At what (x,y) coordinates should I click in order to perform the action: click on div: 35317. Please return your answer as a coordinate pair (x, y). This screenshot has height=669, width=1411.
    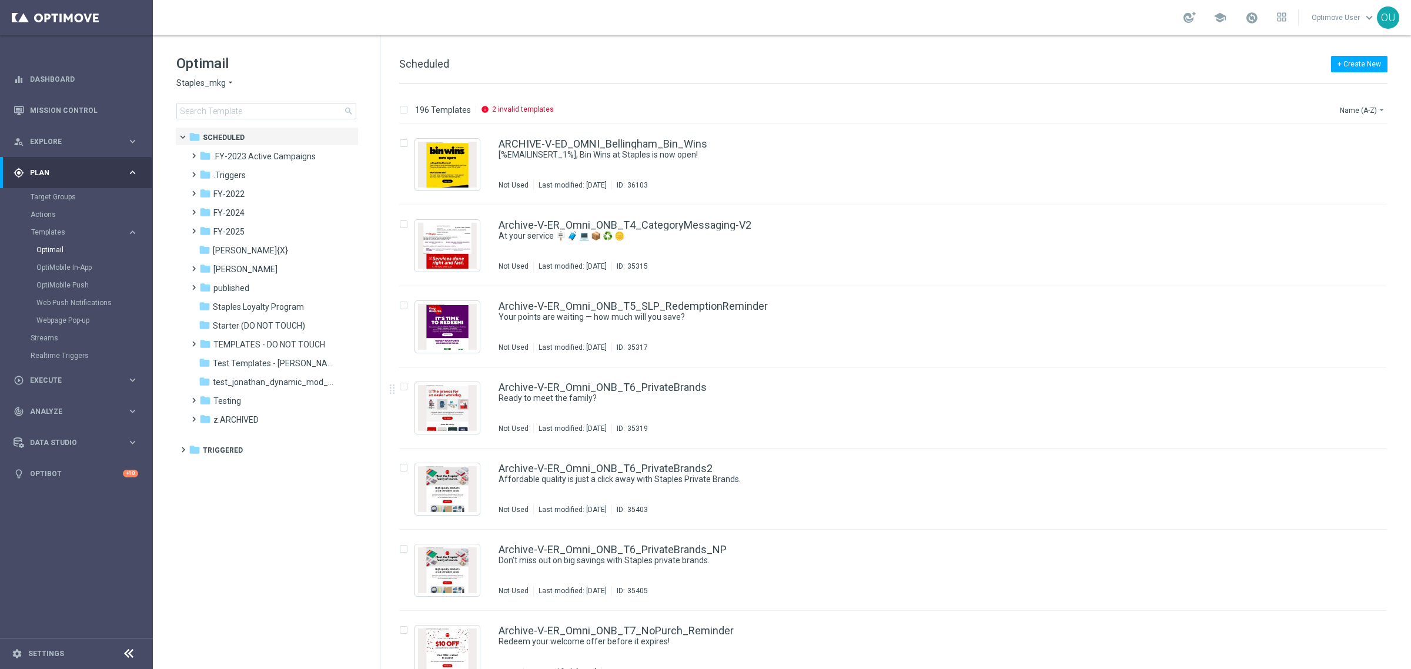
    Looking at the image, I should click on (637, 348).